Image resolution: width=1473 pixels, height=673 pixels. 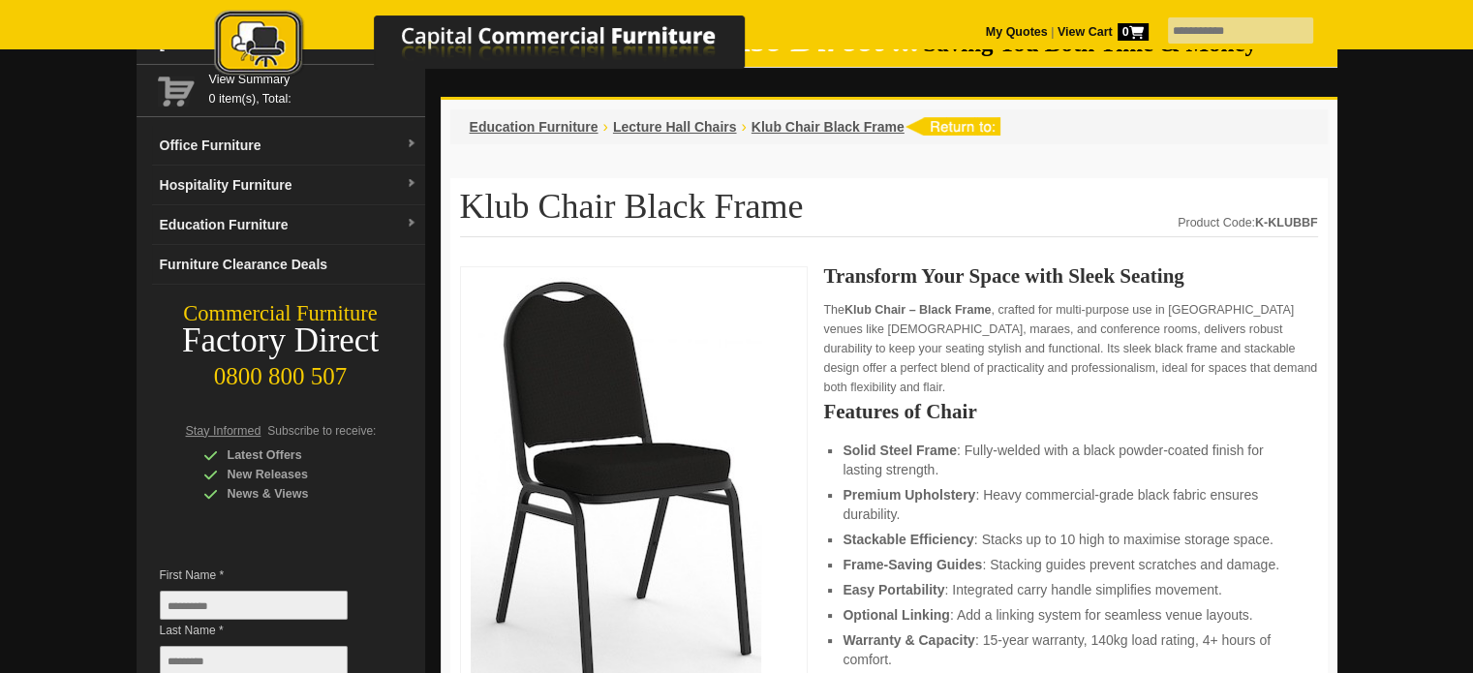 I want to click on a: View Cart0, so click(x=1100, y=32).